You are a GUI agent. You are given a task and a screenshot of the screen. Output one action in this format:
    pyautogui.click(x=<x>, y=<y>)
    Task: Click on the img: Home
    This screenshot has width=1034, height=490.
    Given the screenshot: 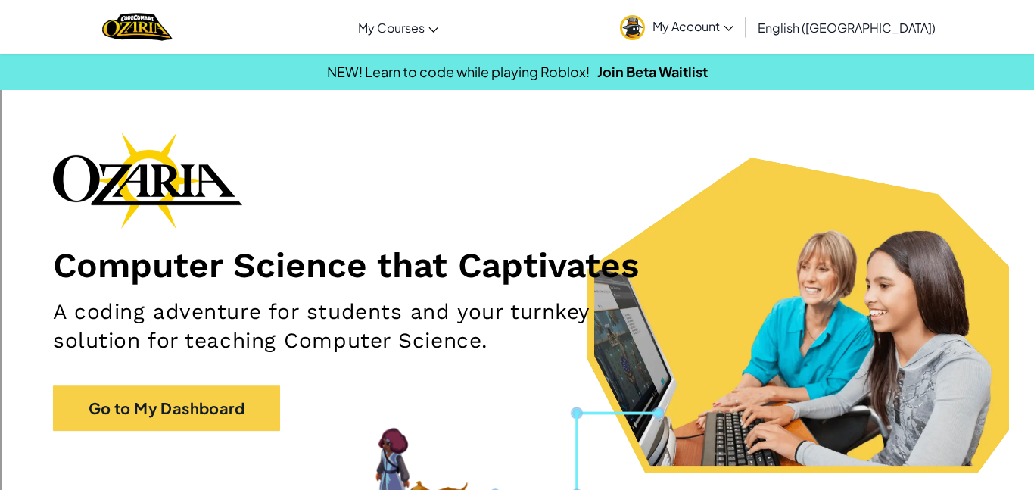 What is the action you would take?
    pyautogui.click(x=137, y=26)
    